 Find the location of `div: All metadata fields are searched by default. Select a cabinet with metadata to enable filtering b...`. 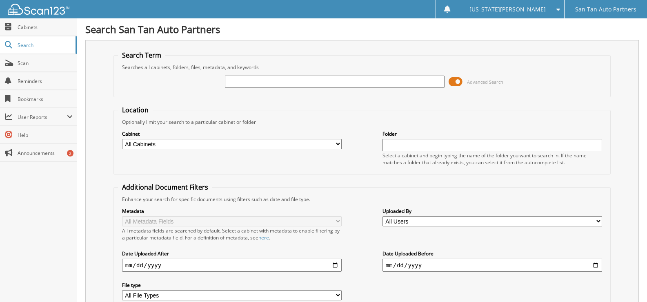

div: All metadata fields are searched by default. Select a cabinet with metadata to enable filtering b... is located at coordinates (232, 234).